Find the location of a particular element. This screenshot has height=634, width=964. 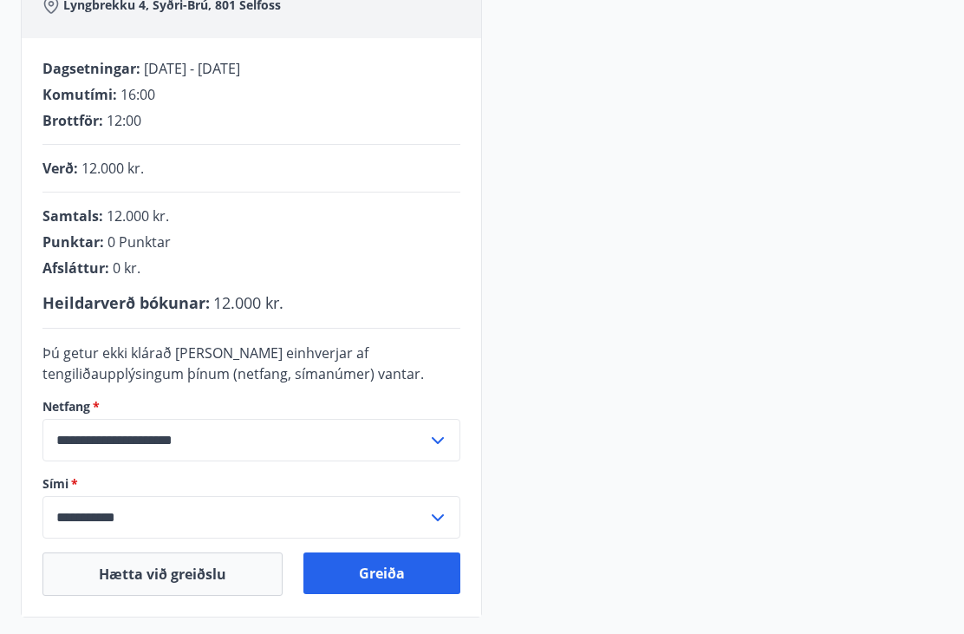

span: Afsláttur : is located at coordinates (75, 268).